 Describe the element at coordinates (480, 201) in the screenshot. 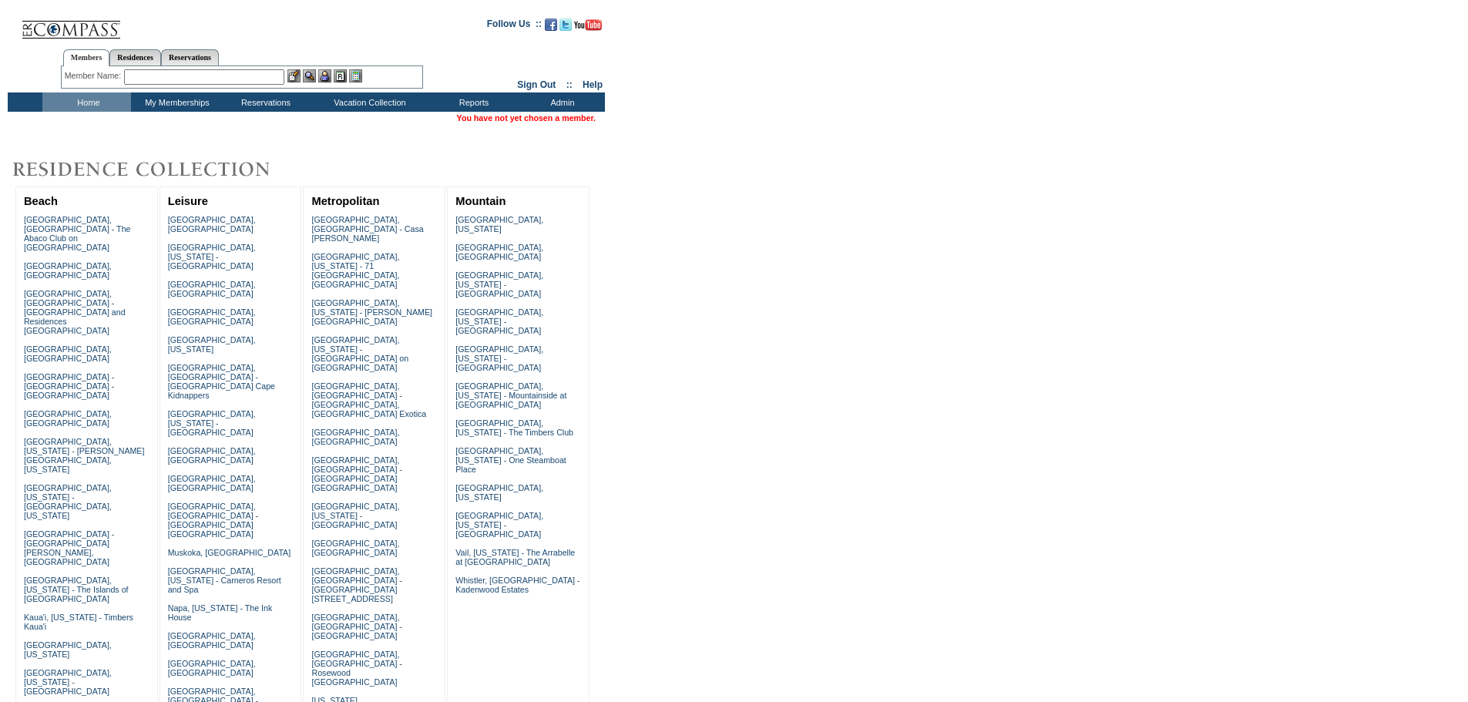

I see `a: Mountain` at that location.